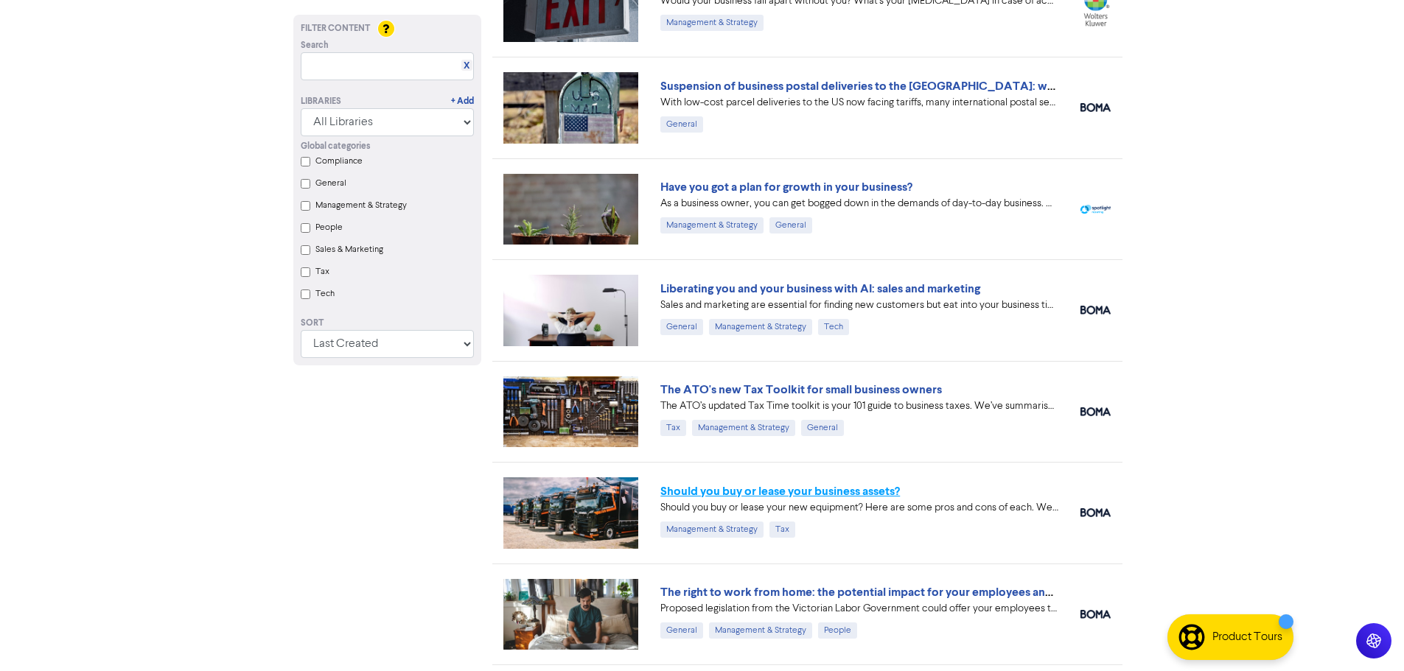 This screenshot has height=671, width=1404. I want to click on div: Sales and marketing are essential for finding new customers but eat into your business time. We e..., so click(859, 305).